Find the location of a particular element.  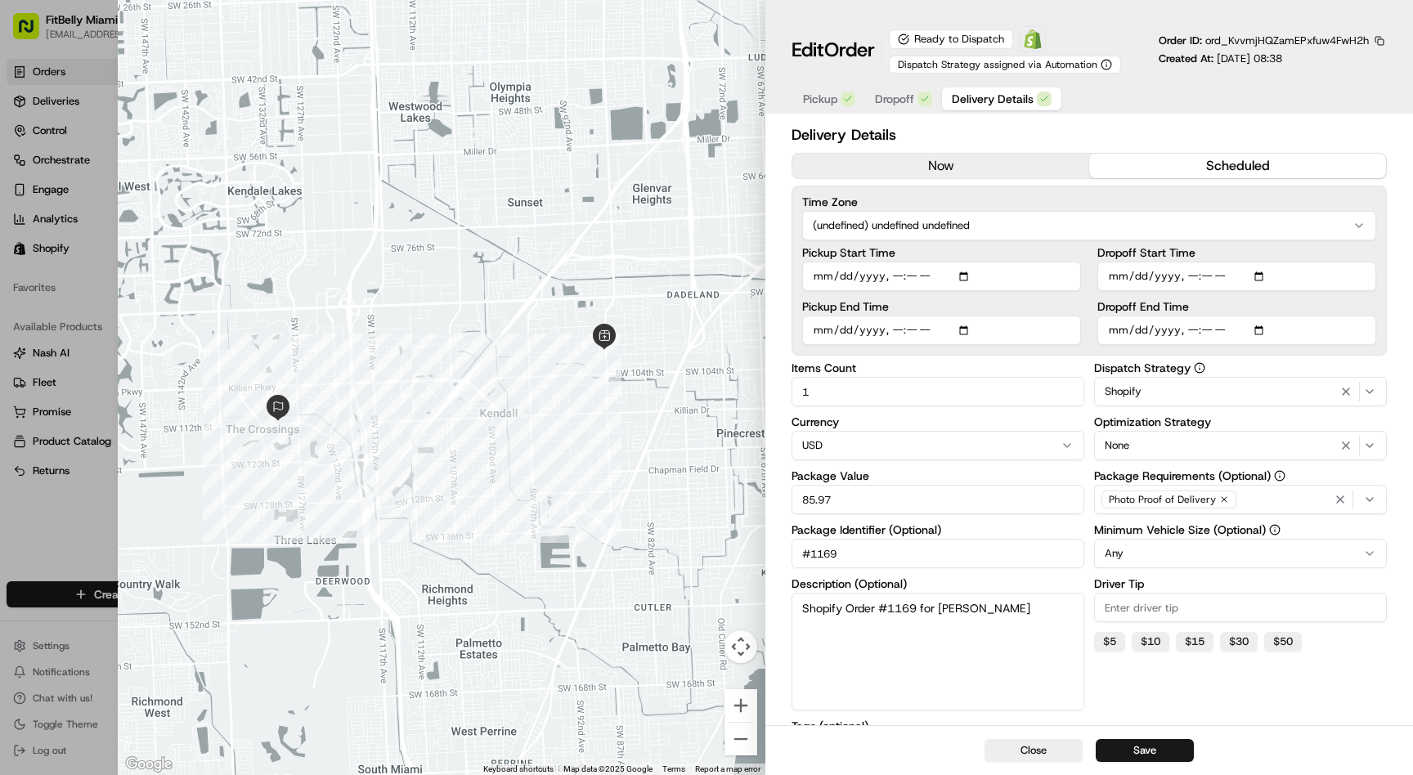

div: Ready to Dispatch is located at coordinates (951, 39).